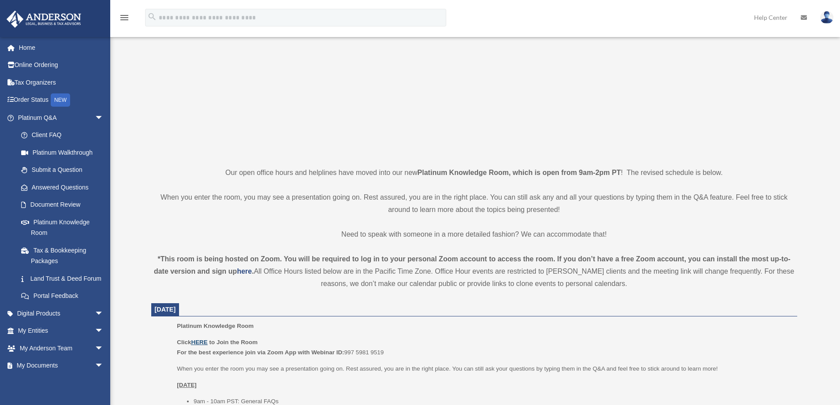 The image size is (840, 405). What do you see at coordinates (124, 18) in the screenshot?
I see `i: menu` at bounding box center [124, 18].